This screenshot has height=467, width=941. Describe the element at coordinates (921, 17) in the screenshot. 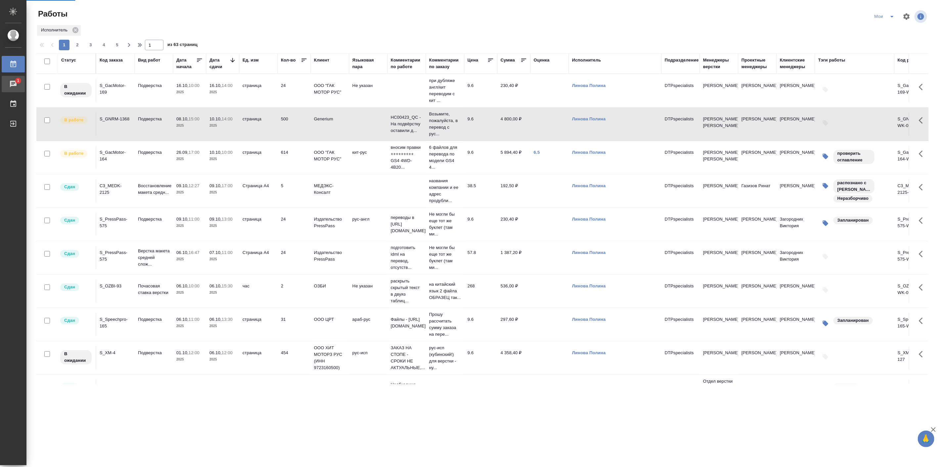

I see `span: Посмотреть информацию` at that location.